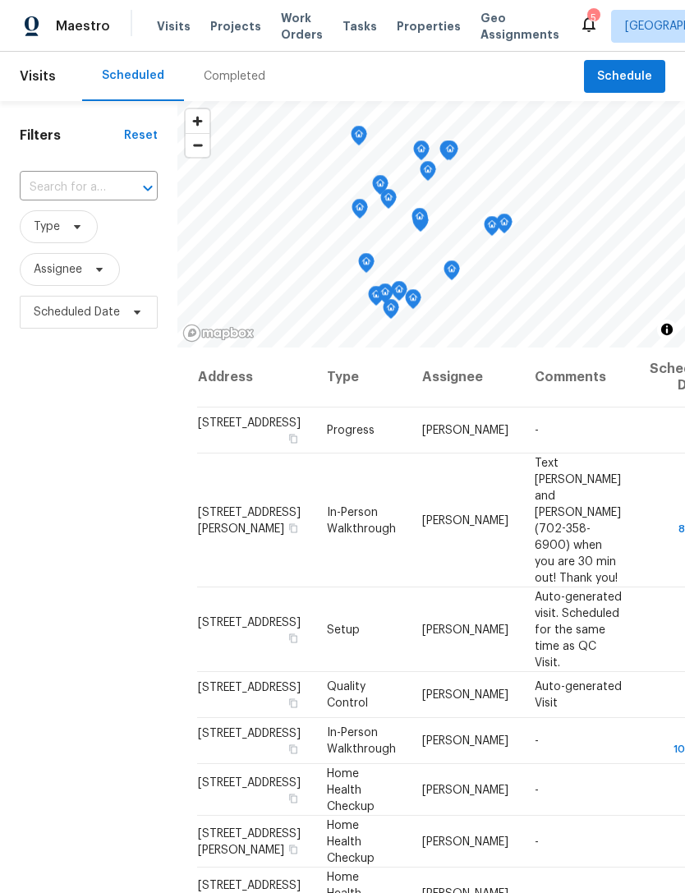  I want to click on button: Zoom in, so click(197, 121).